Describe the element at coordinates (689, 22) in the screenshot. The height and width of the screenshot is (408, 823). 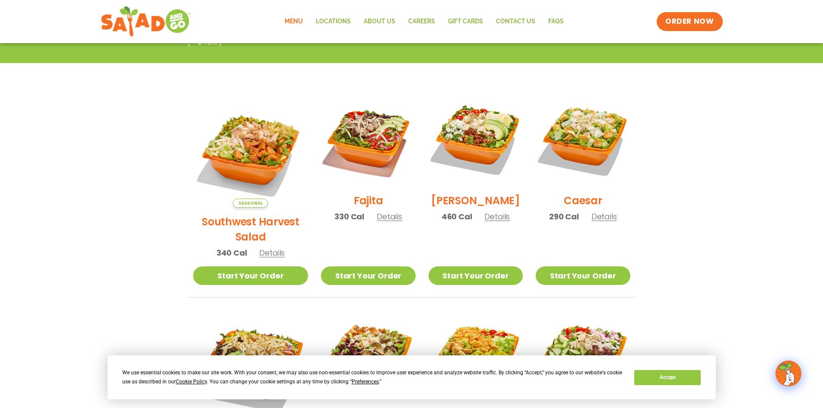
I see `span: ORDER NOW` at that location.